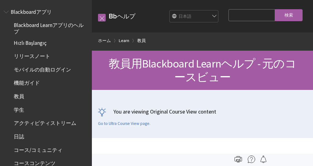  Describe the element at coordinates (289, 15) in the screenshot. I see `input: 検索` at that location.